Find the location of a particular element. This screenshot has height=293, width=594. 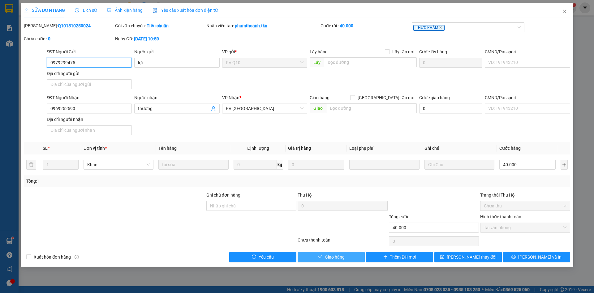

span: clock-circle is located at coordinates (77, 10).